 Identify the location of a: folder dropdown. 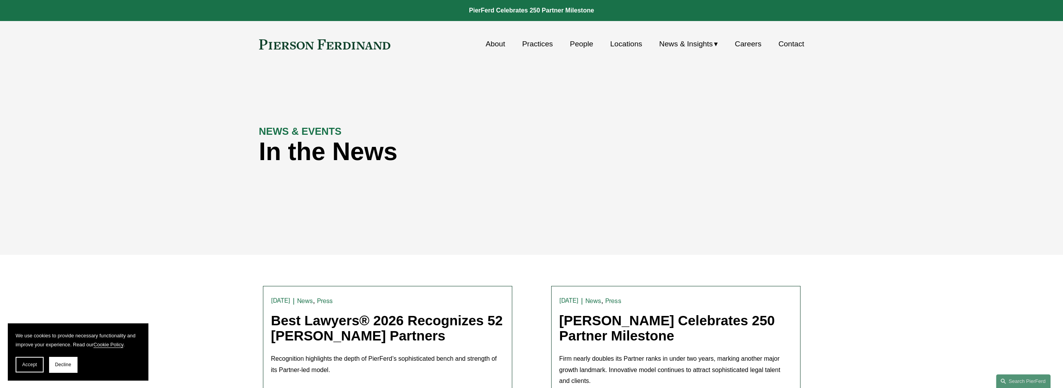
(688, 44).